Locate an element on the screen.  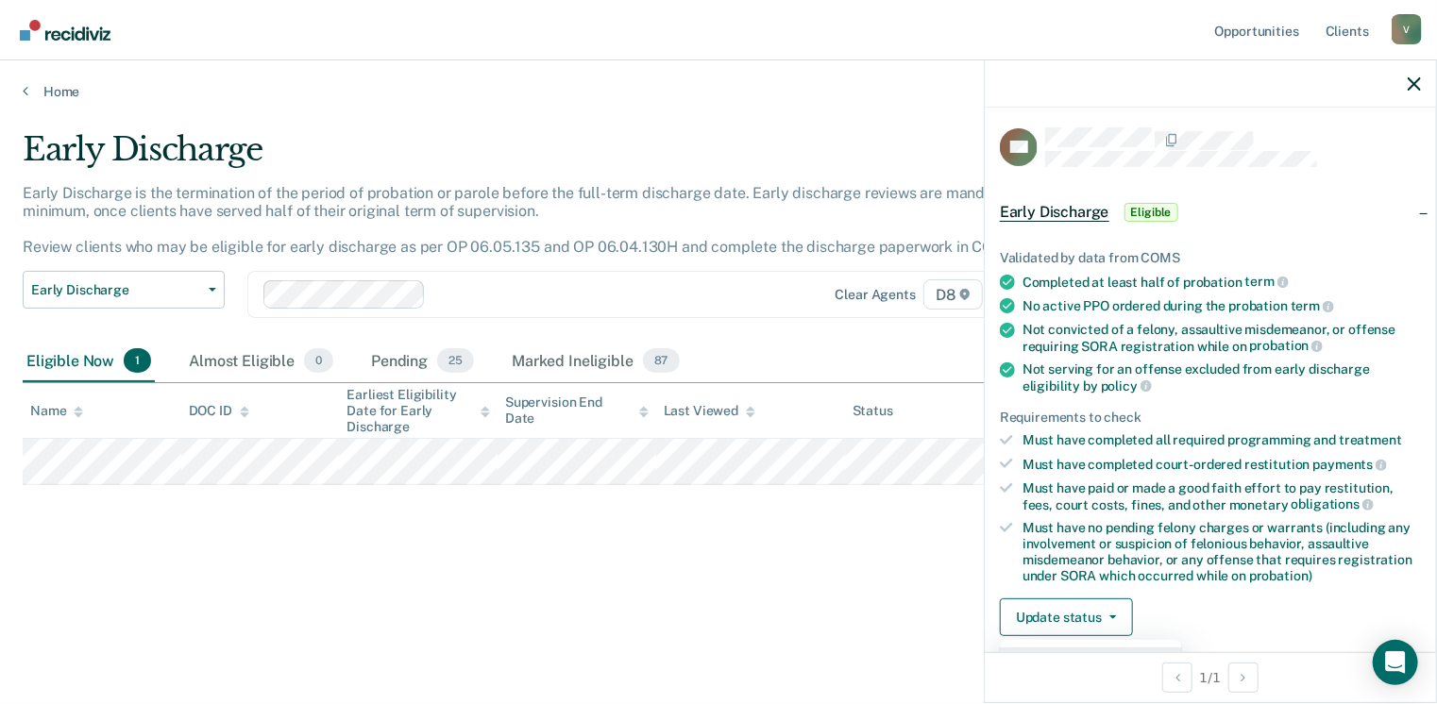
div: Completed at least half of probation is located at coordinates (1221, 282).